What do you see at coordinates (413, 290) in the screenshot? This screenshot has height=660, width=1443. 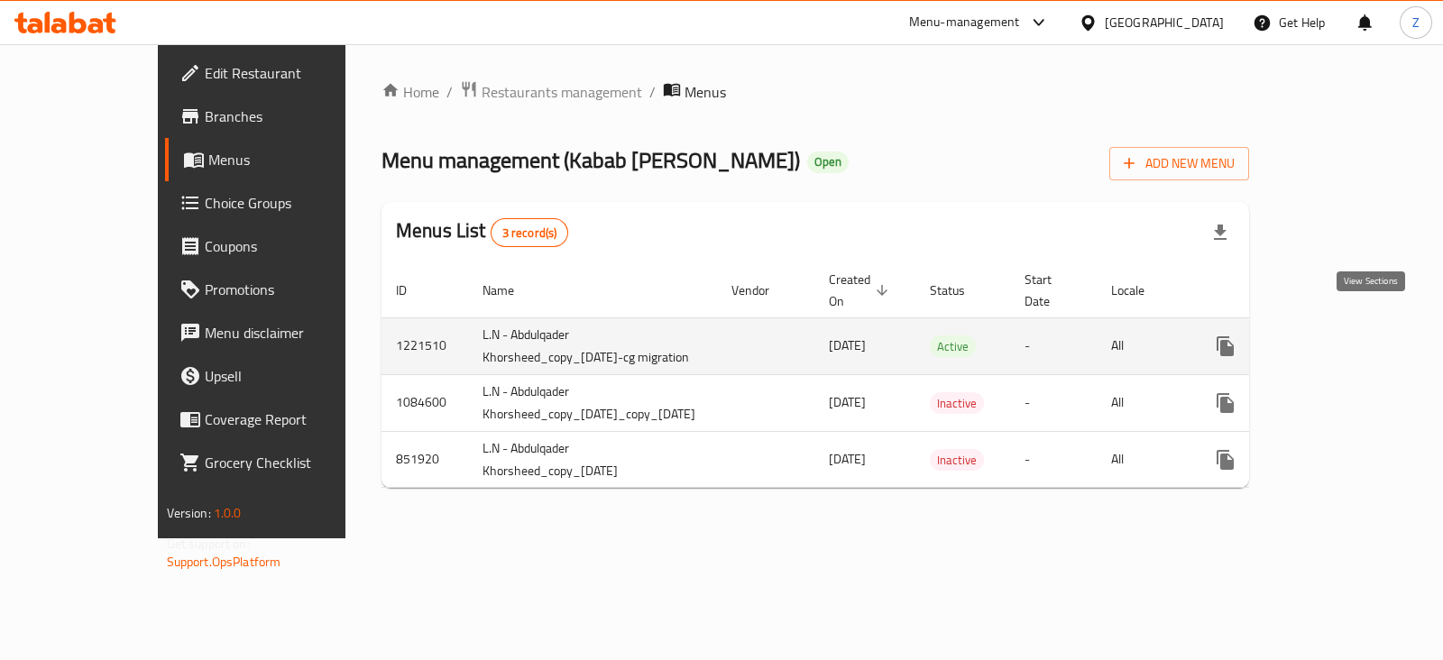 I see `span: ID` at bounding box center [413, 290].